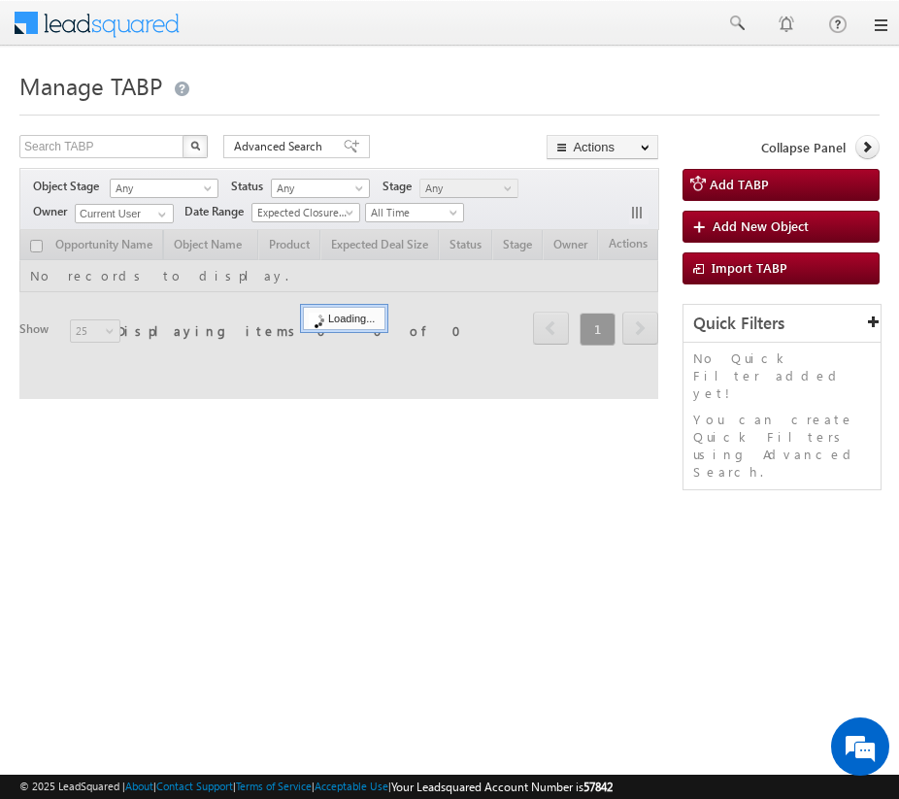 The image size is (899, 799). What do you see at coordinates (70, 186) in the screenshot?
I see `span: Object Stage` at bounding box center [70, 186].